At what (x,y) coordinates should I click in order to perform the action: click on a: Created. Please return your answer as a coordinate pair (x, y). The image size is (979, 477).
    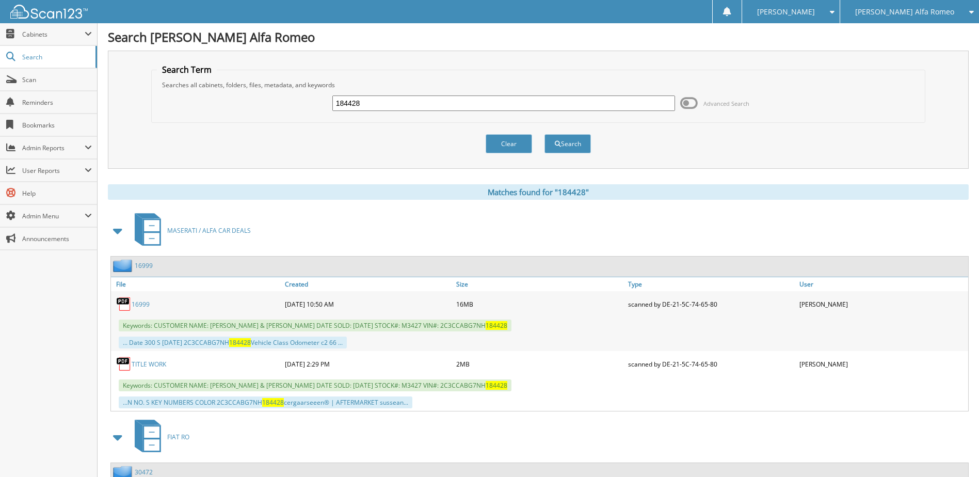
    Looking at the image, I should click on (368, 284).